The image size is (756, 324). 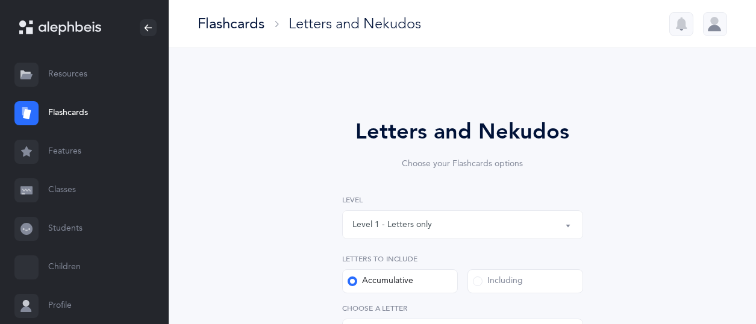 What do you see at coordinates (463, 225) in the screenshot?
I see `button: Level 1 - Letters only` at bounding box center [463, 225].